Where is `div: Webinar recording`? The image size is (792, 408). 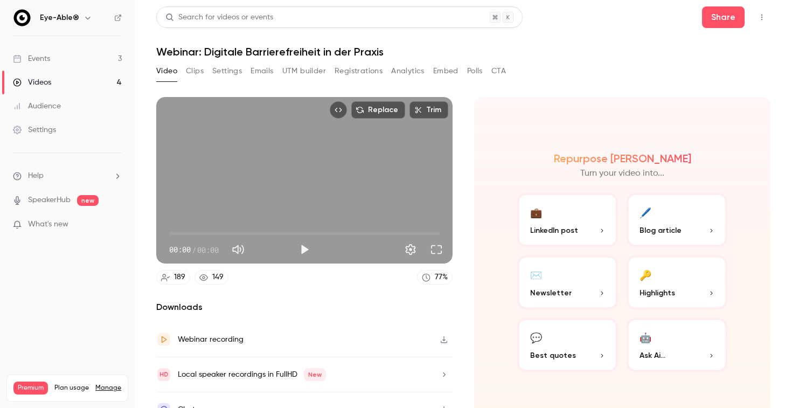 div: Webinar recording is located at coordinates (211, 339).